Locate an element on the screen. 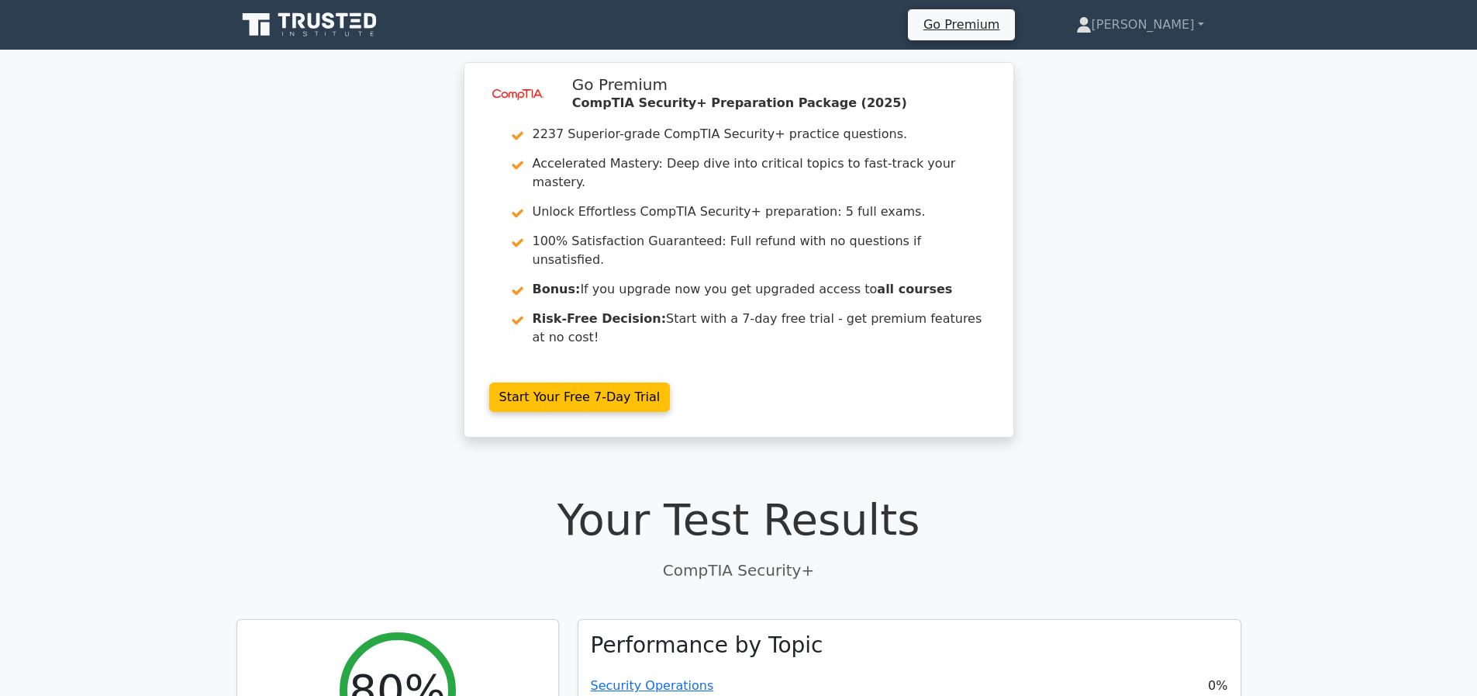 Image resolution: width=1477 pixels, height=696 pixels. a: Go Premium is located at coordinates (962, 24).